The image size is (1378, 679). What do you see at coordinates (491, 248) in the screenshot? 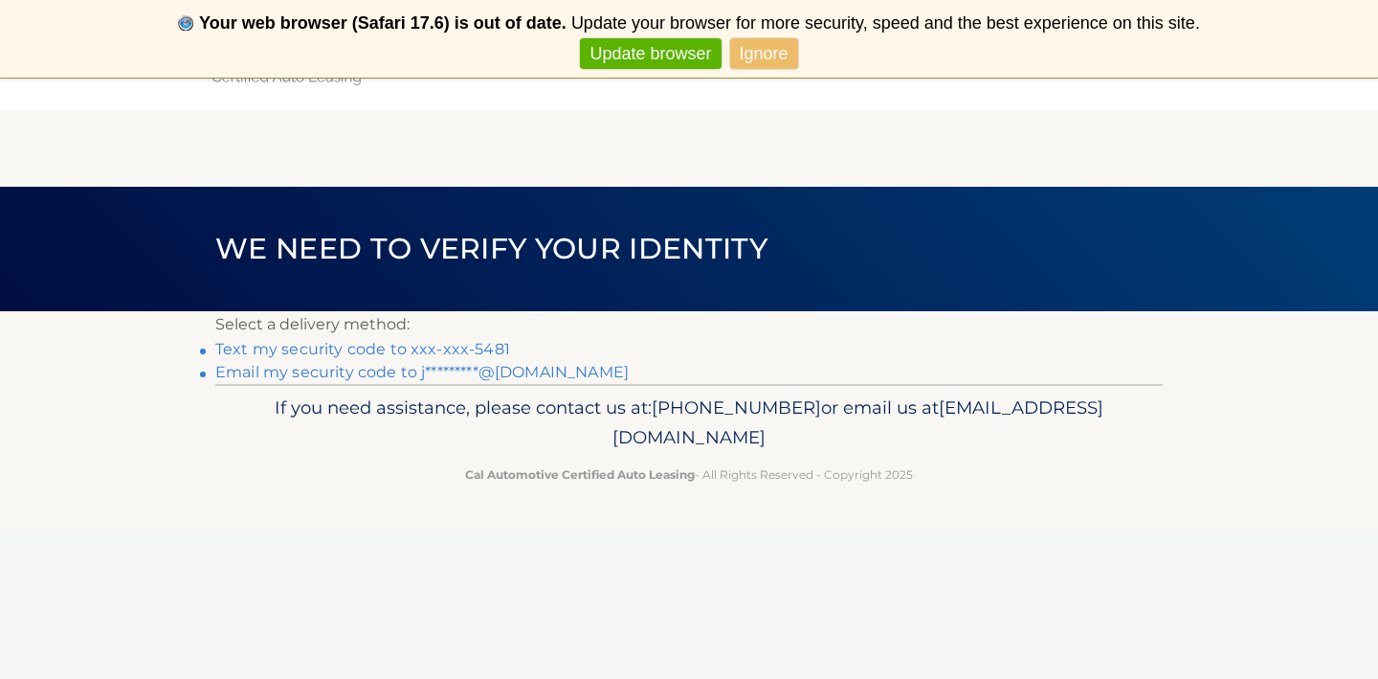
I see `span: We need to verify your identity` at bounding box center [491, 248].